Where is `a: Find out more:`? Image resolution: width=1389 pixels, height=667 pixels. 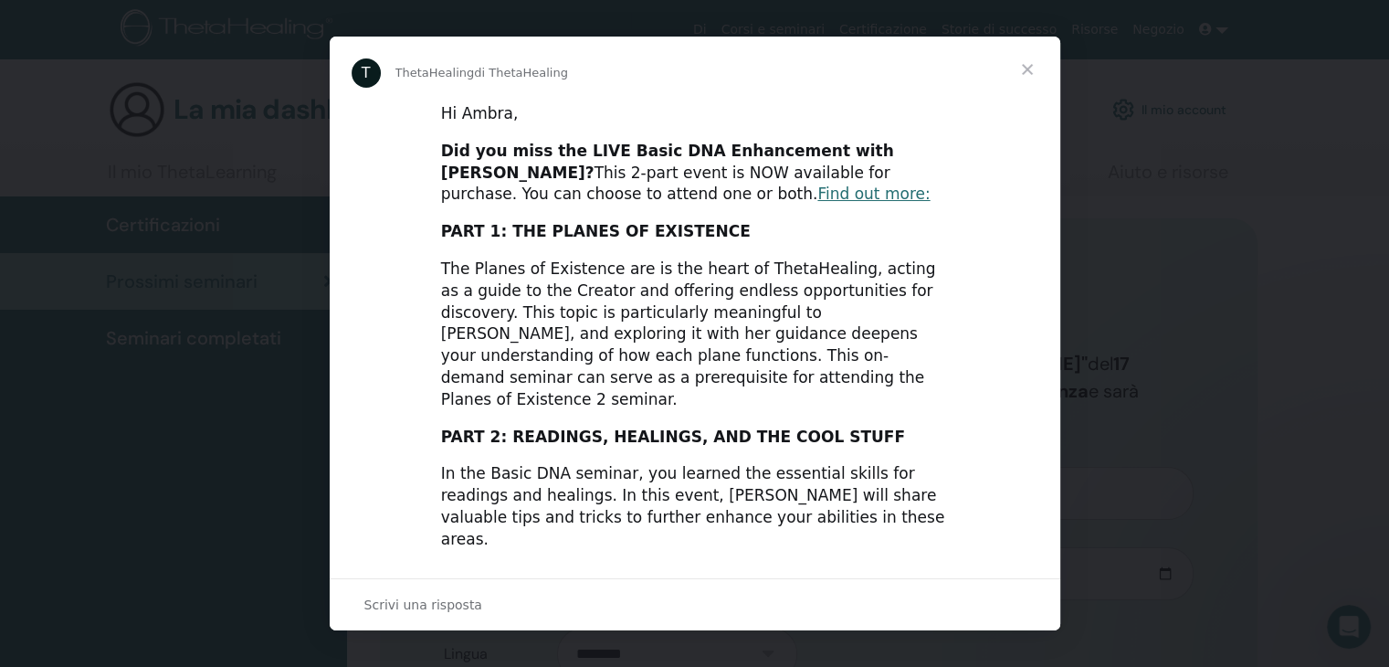
a: Find out more: is located at coordinates (873, 194).